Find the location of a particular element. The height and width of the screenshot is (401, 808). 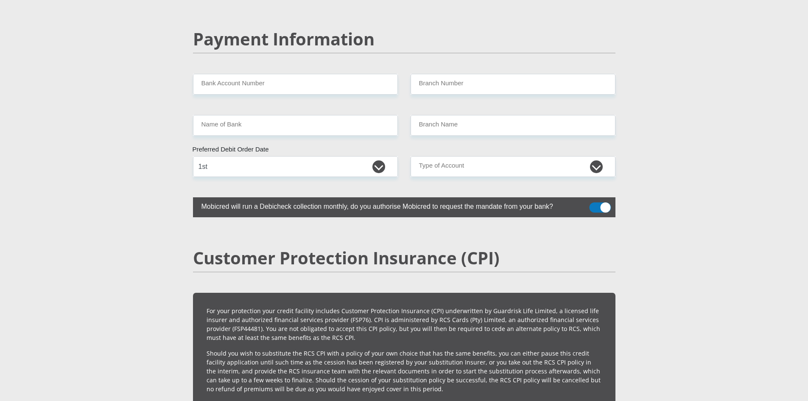

label: Mobicred will run a Debicheck collection monthly, do you authorise Mobicred to request the mandat... is located at coordinates (383, 205).